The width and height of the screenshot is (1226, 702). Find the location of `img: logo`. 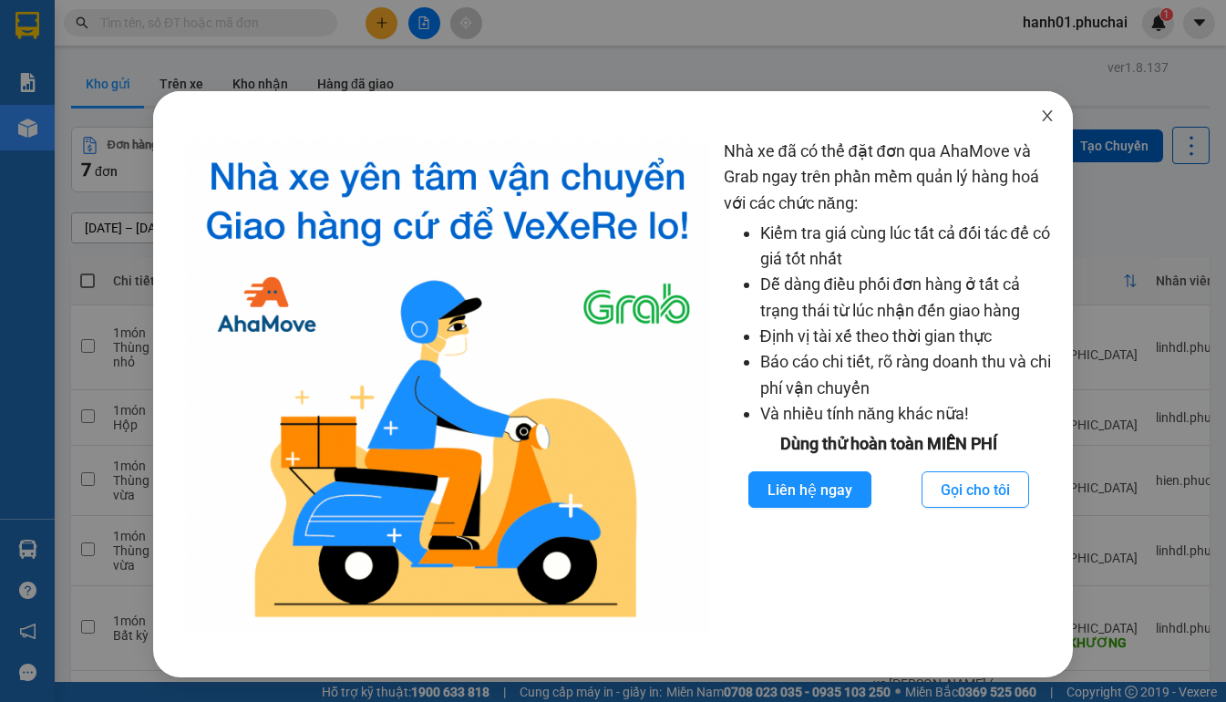

img: logo is located at coordinates (447, 385).